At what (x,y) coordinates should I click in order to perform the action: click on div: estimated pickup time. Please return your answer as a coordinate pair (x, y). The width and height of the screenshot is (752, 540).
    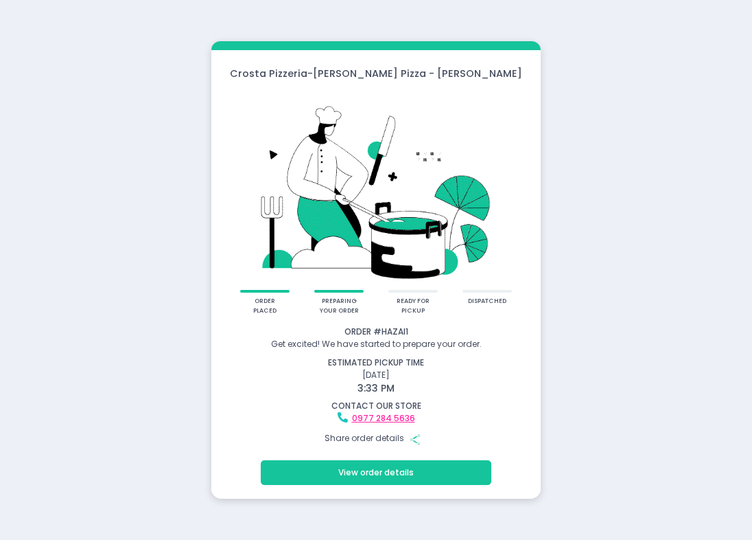
    Looking at the image, I should click on (376, 362).